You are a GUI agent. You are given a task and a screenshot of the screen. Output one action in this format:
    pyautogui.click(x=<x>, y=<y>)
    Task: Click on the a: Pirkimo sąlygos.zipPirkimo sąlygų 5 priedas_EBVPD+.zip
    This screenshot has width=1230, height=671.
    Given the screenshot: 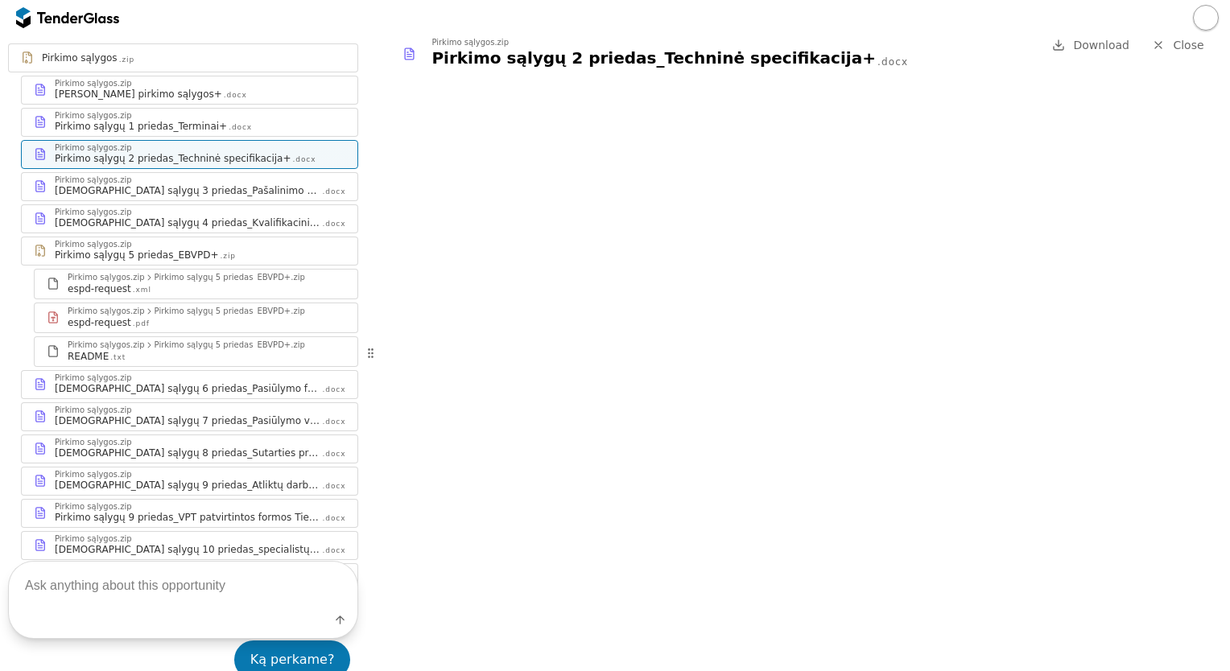 What is the action you would take?
    pyautogui.click(x=189, y=251)
    